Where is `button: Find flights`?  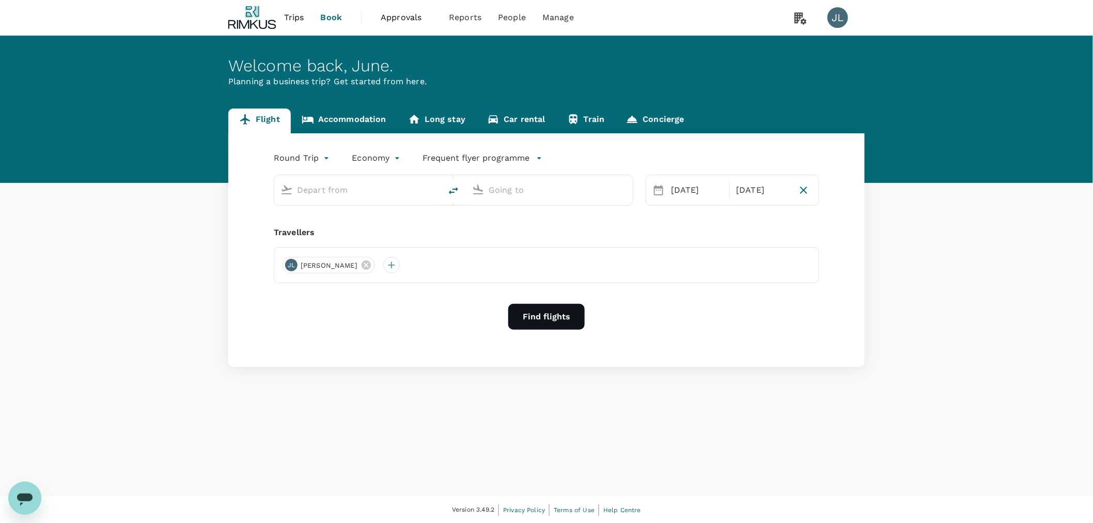
button: Find flights is located at coordinates (547, 317).